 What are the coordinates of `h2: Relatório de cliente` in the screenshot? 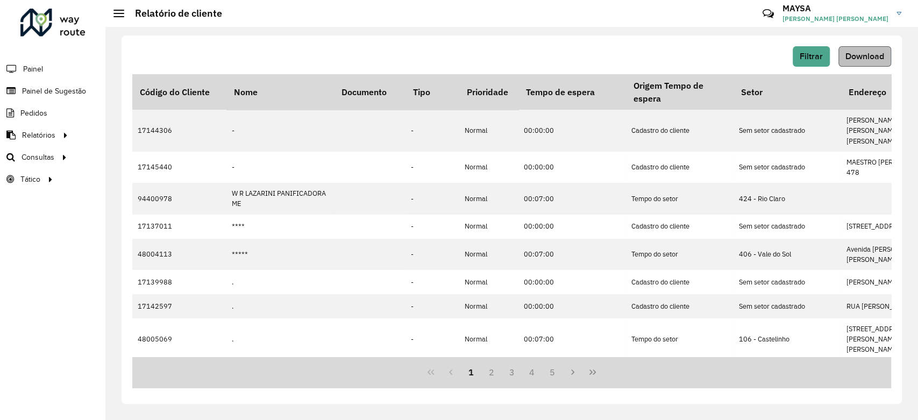 It's located at (173, 13).